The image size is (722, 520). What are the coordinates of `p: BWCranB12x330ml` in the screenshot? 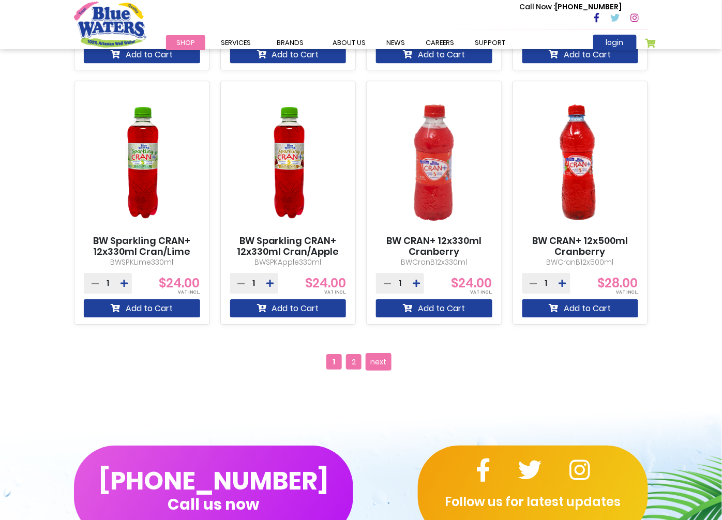 It's located at (434, 262).